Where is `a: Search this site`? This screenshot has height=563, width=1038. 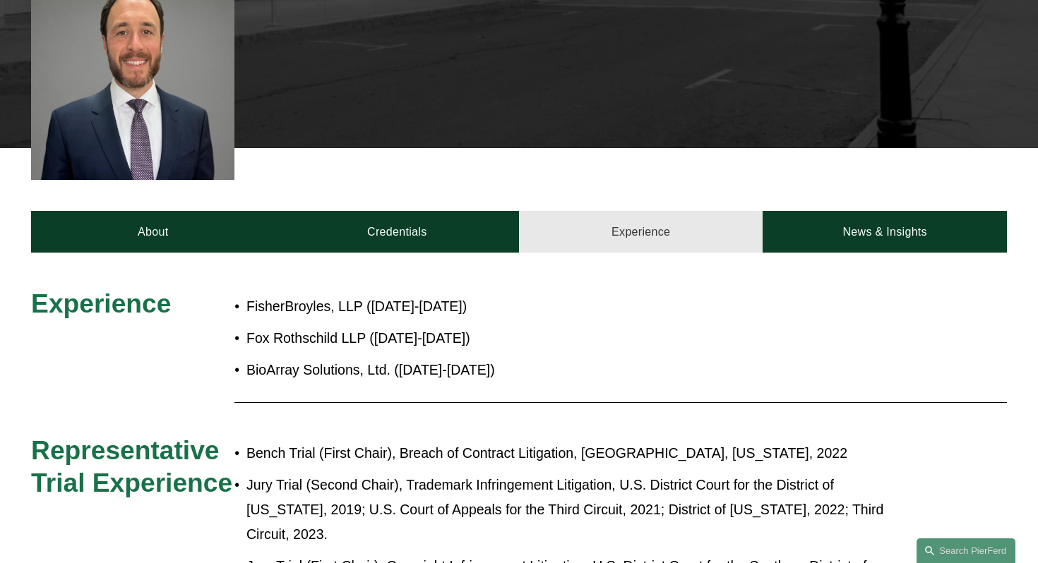 a: Search this site is located at coordinates (966, 551).